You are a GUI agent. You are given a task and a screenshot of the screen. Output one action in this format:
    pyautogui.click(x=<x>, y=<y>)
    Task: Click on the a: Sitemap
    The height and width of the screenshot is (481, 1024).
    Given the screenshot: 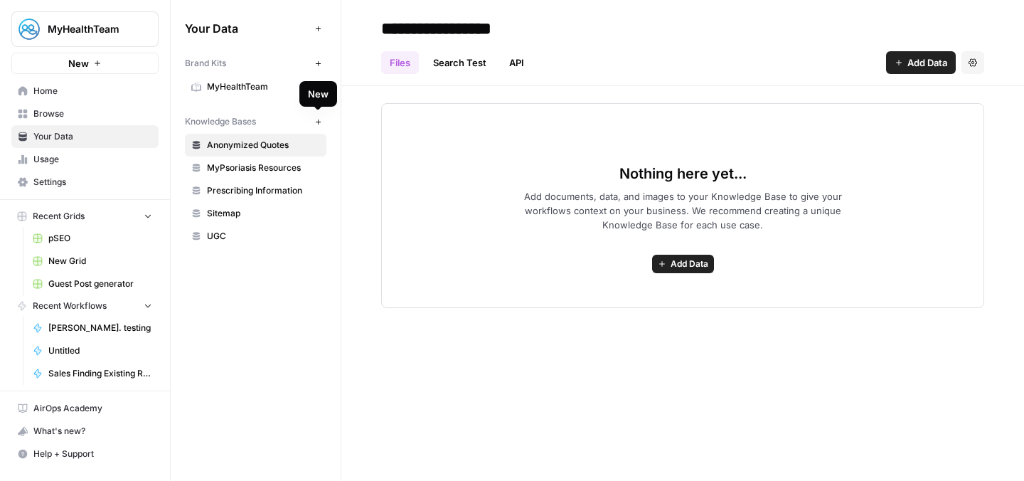 What is the action you would take?
    pyautogui.click(x=255, y=213)
    